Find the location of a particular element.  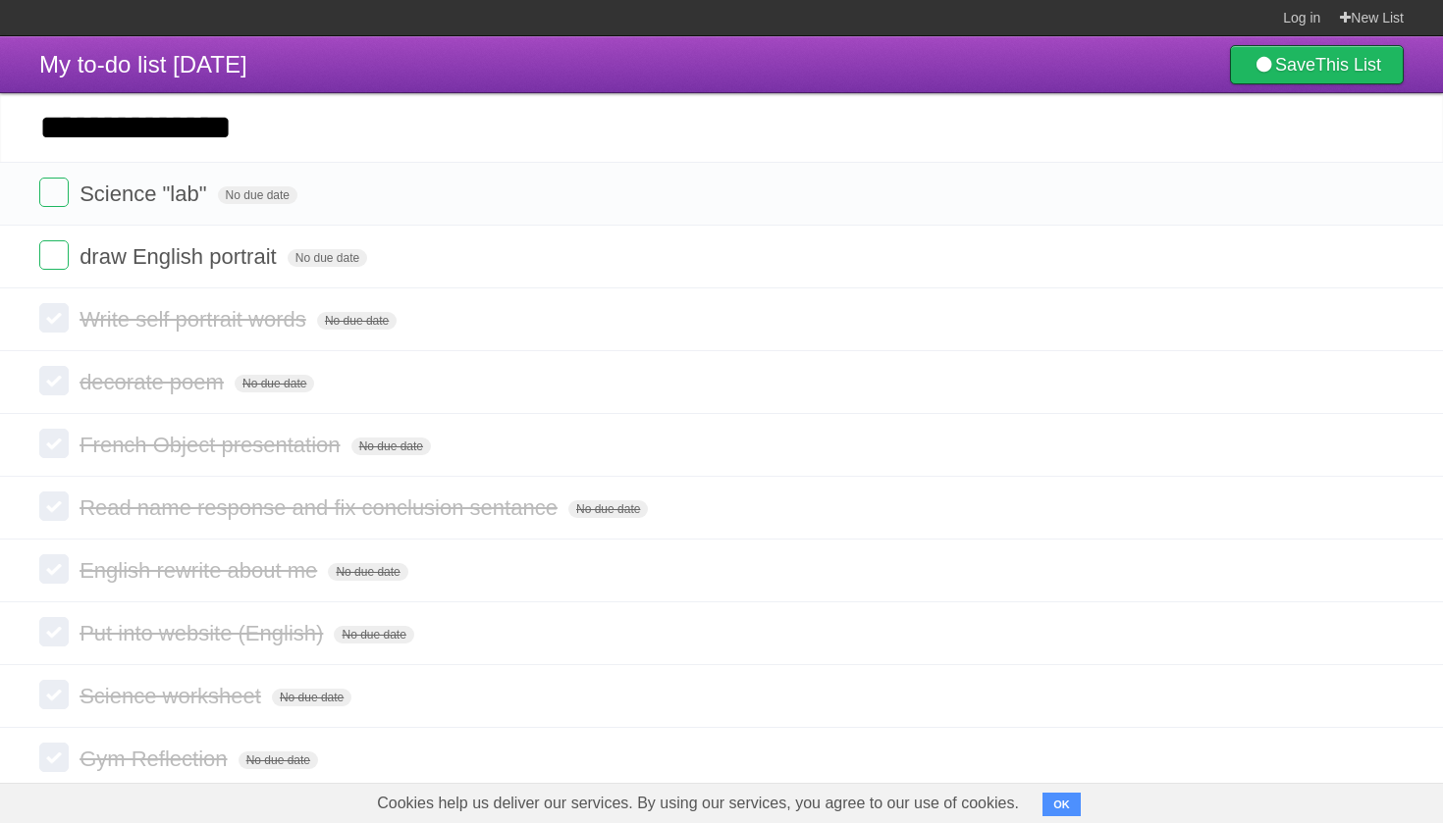

a: SaveThis List is located at coordinates (1316, 65).